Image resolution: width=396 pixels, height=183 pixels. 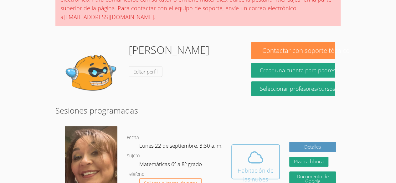 I want to click on font: Matemáticas 6º a 8º grado, so click(x=171, y=164).